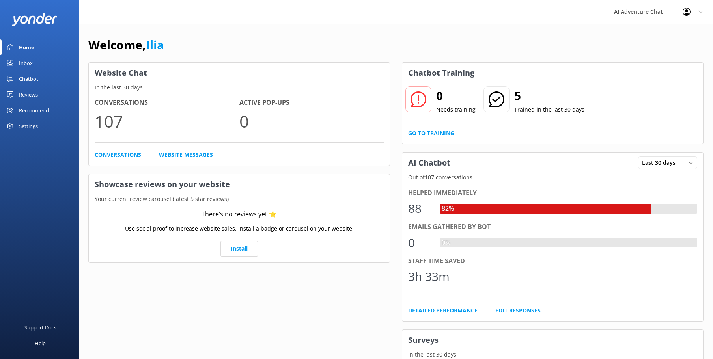 Image resolution: width=713 pixels, height=359 pixels. Describe the element at coordinates (549, 110) in the screenshot. I see `p: Trained in the last 30 days` at that location.